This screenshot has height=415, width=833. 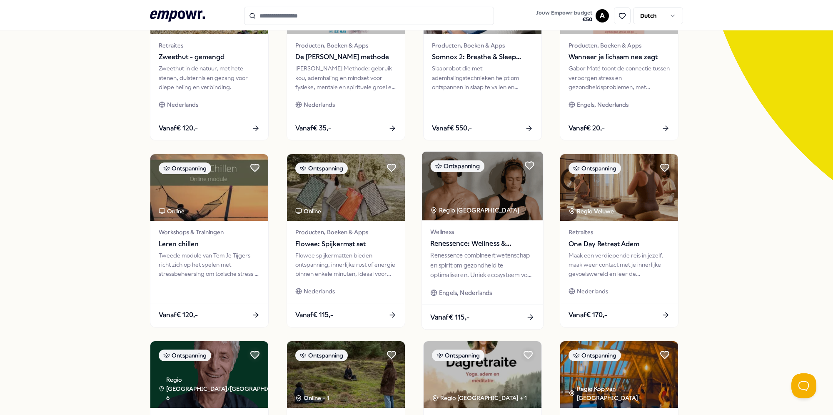 I want to click on button: A, so click(x=602, y=16).